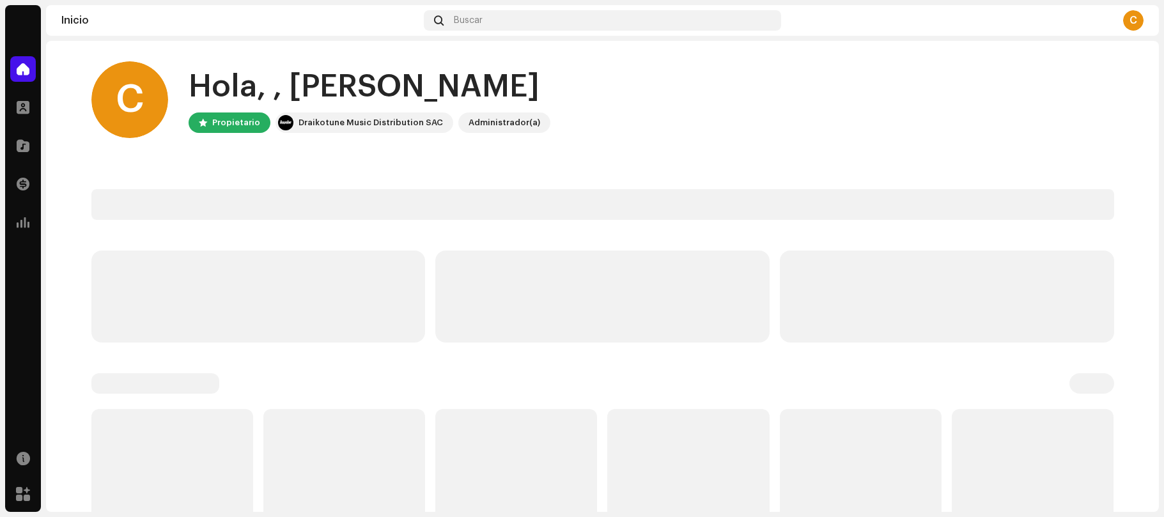  What do you see at coordinates (468, 20) in the screenshot?
I see `span: Buscar` at bounding box center [468, 20].